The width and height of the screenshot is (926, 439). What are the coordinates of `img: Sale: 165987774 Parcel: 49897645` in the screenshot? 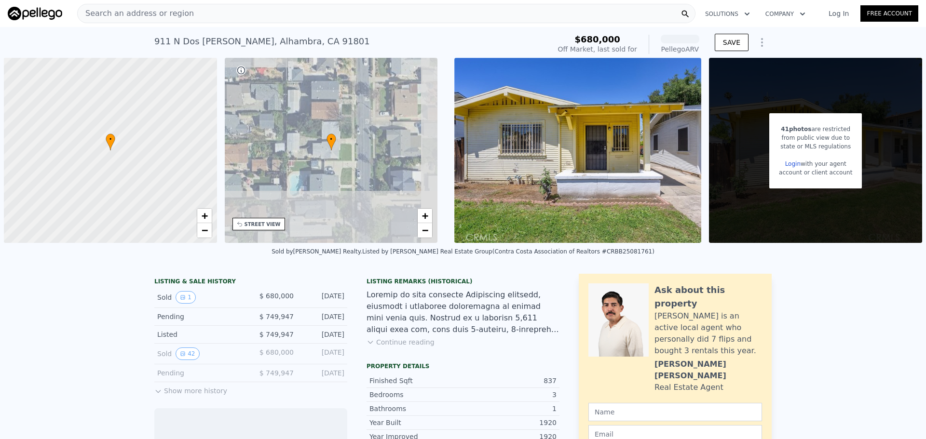 It's located at (578, 150).